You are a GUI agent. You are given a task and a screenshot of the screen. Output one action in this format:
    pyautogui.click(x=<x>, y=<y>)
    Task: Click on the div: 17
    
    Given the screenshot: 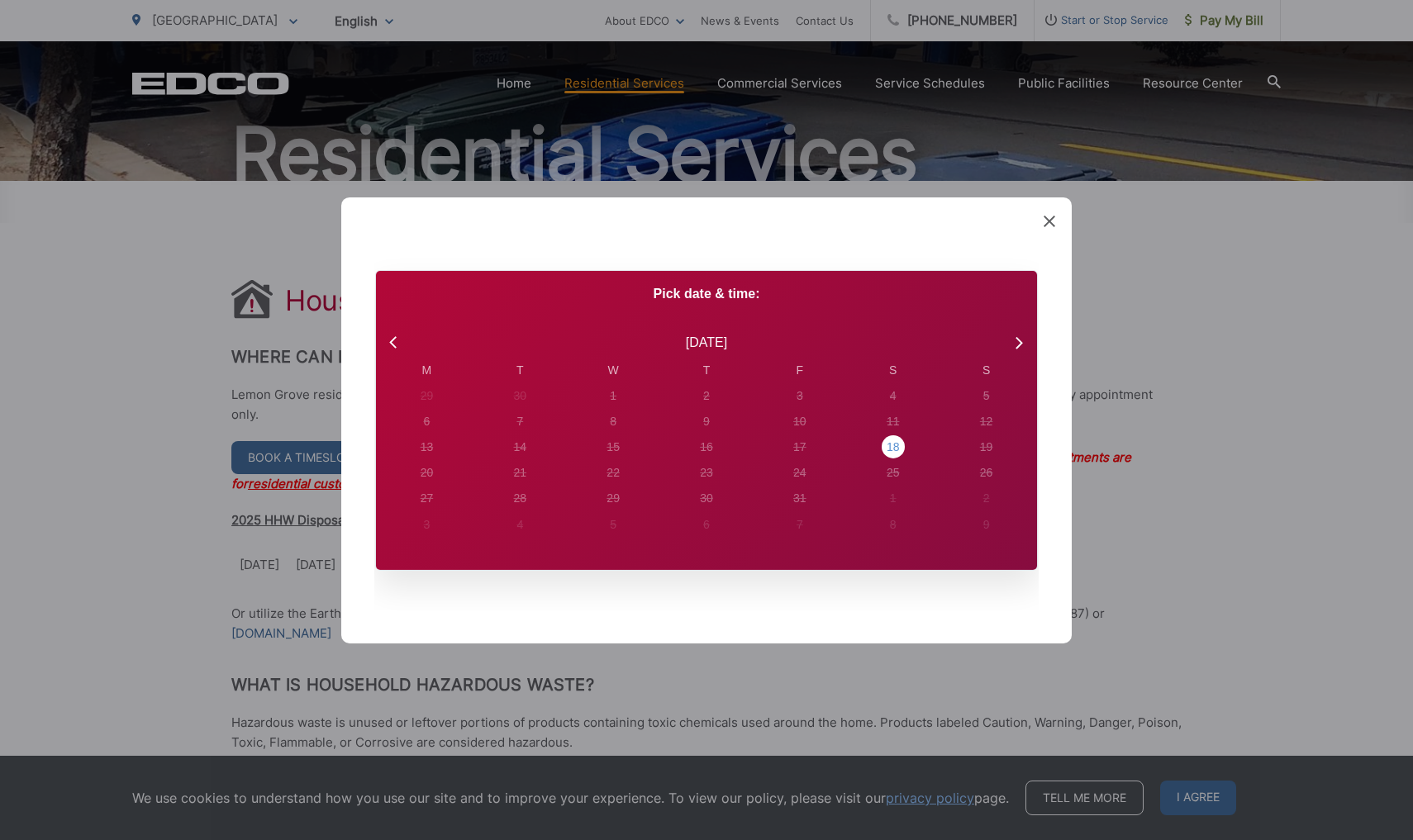 What is the action you would take?
    pyautogui.click(x=800, y=447)
    